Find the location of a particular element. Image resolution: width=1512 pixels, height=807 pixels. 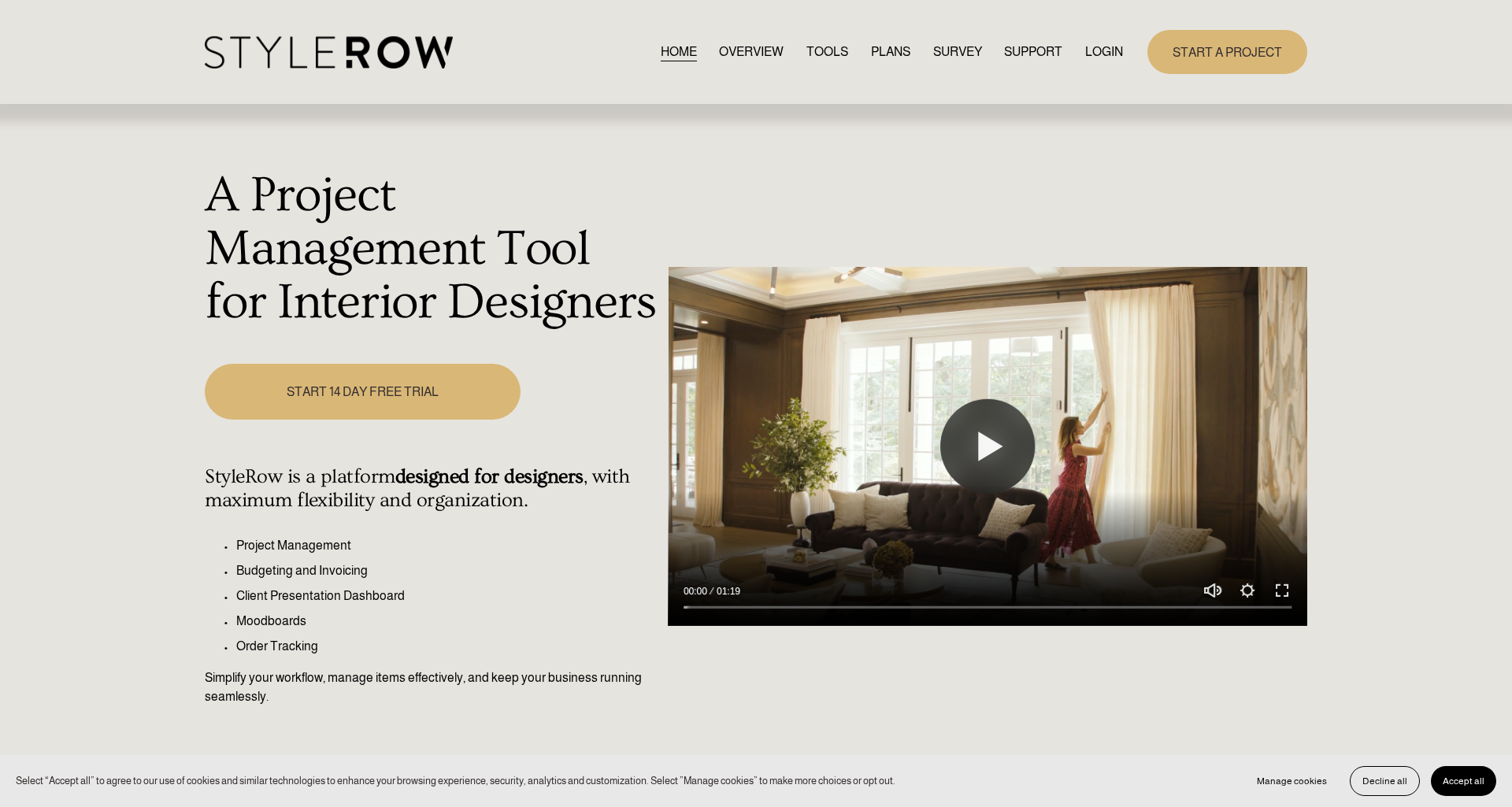

button: Decline all is located at coordinates (1384, 781).